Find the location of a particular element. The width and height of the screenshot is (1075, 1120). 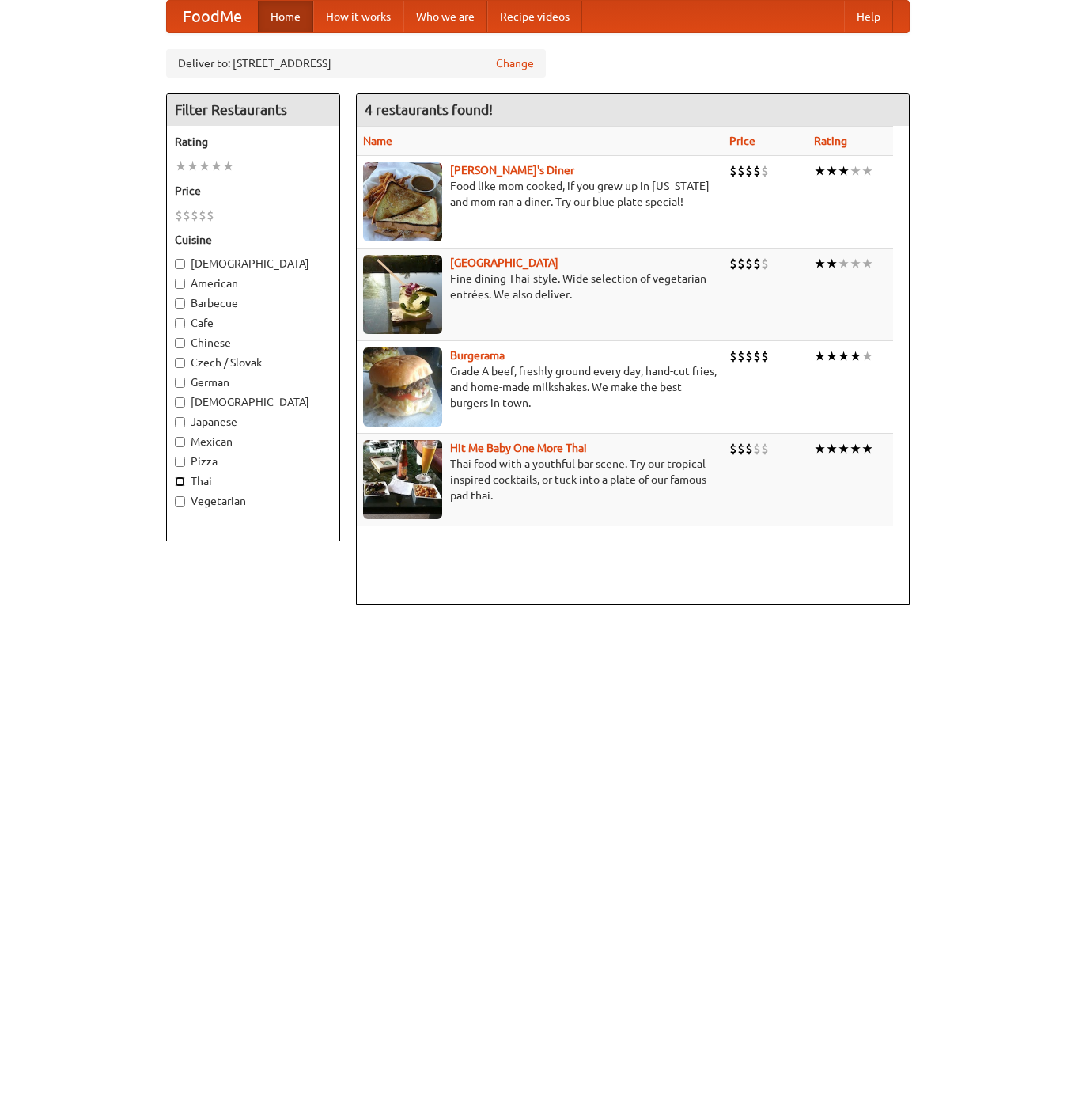

img: burgerama.jpg is located at coordinates (402, 387).